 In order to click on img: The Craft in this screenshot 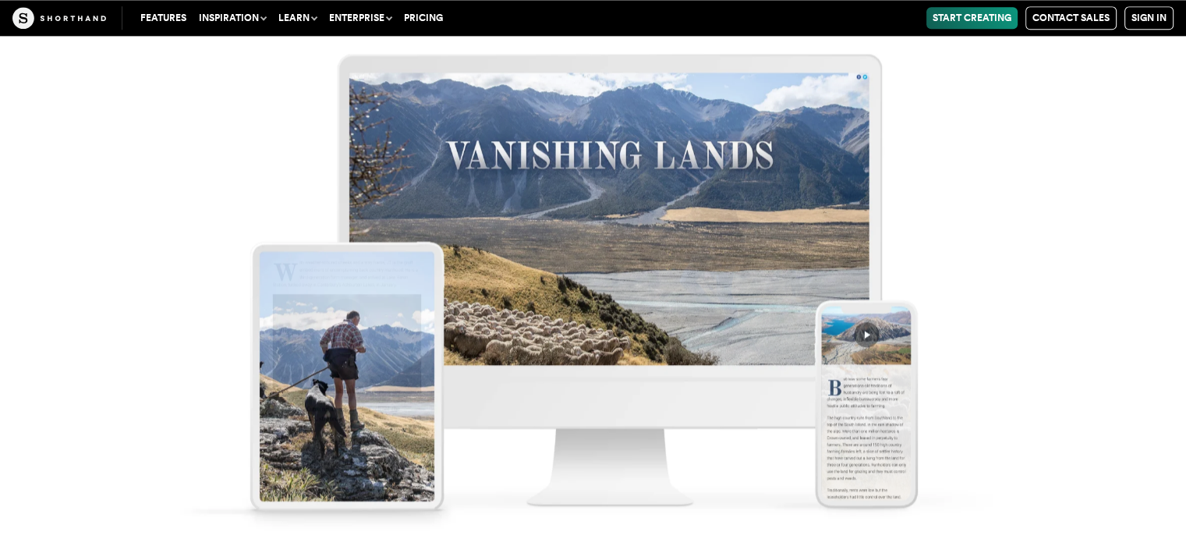, I will do `click(59, 18)`.